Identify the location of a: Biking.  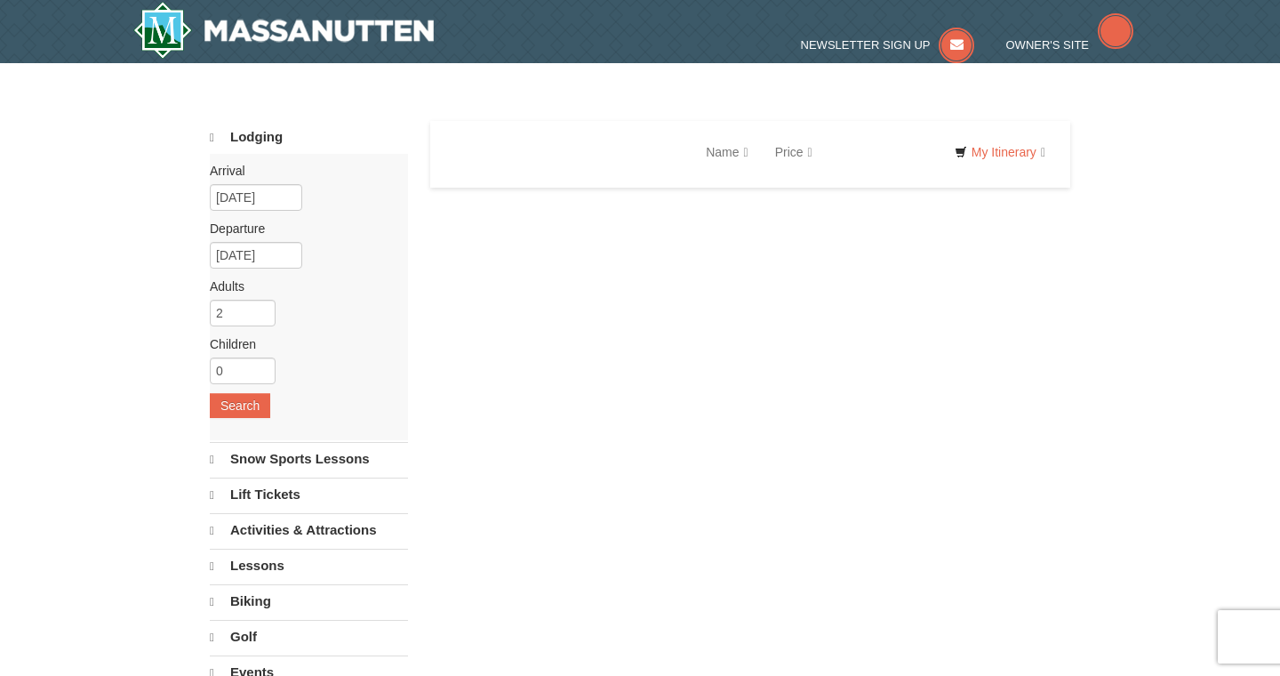
(309, 601).